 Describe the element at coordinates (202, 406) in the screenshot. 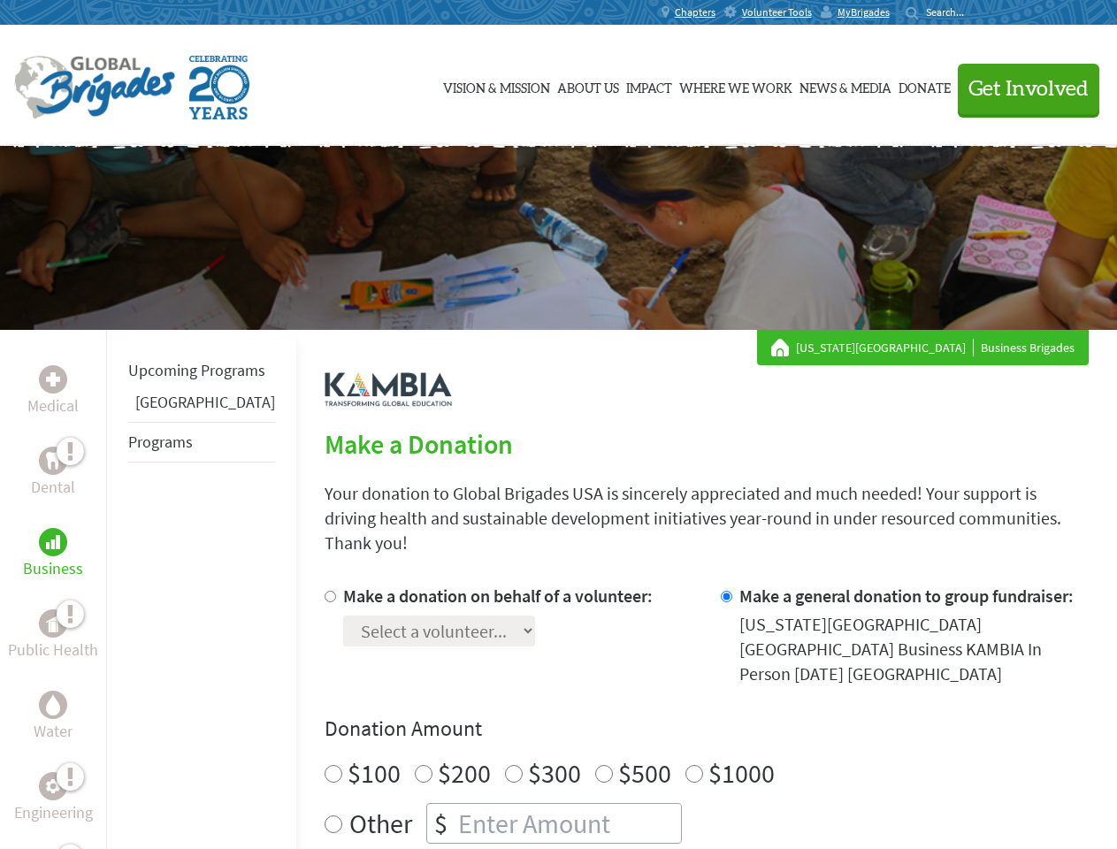

I see `li: Panama` at that location.